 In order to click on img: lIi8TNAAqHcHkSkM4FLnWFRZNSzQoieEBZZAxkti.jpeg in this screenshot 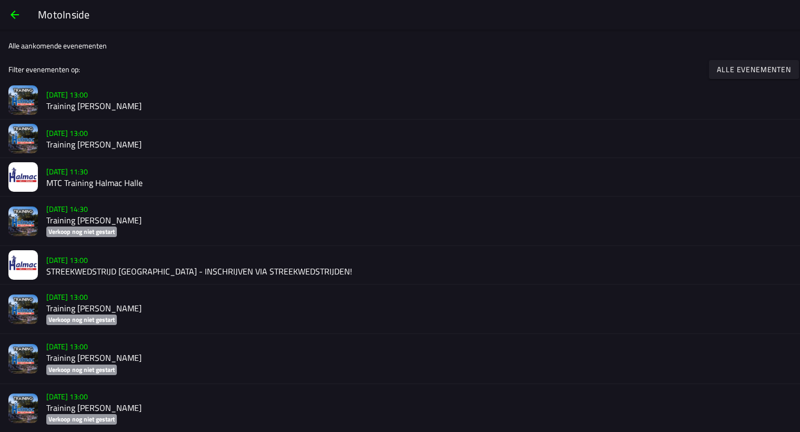, I will do `click(23, 265)`.